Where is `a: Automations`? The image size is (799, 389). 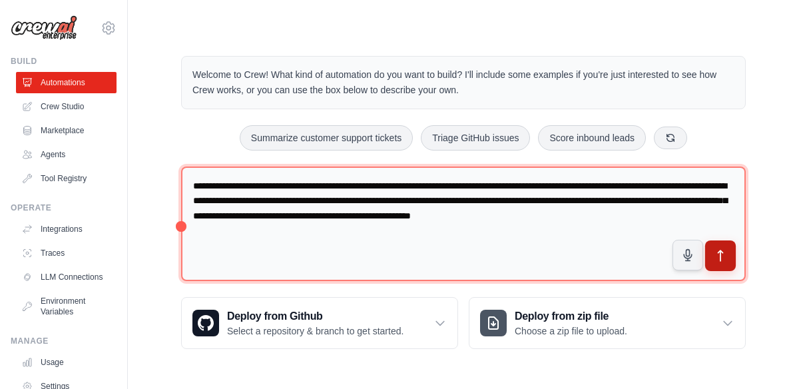
a: Automations is located at coordinates (66, 83).